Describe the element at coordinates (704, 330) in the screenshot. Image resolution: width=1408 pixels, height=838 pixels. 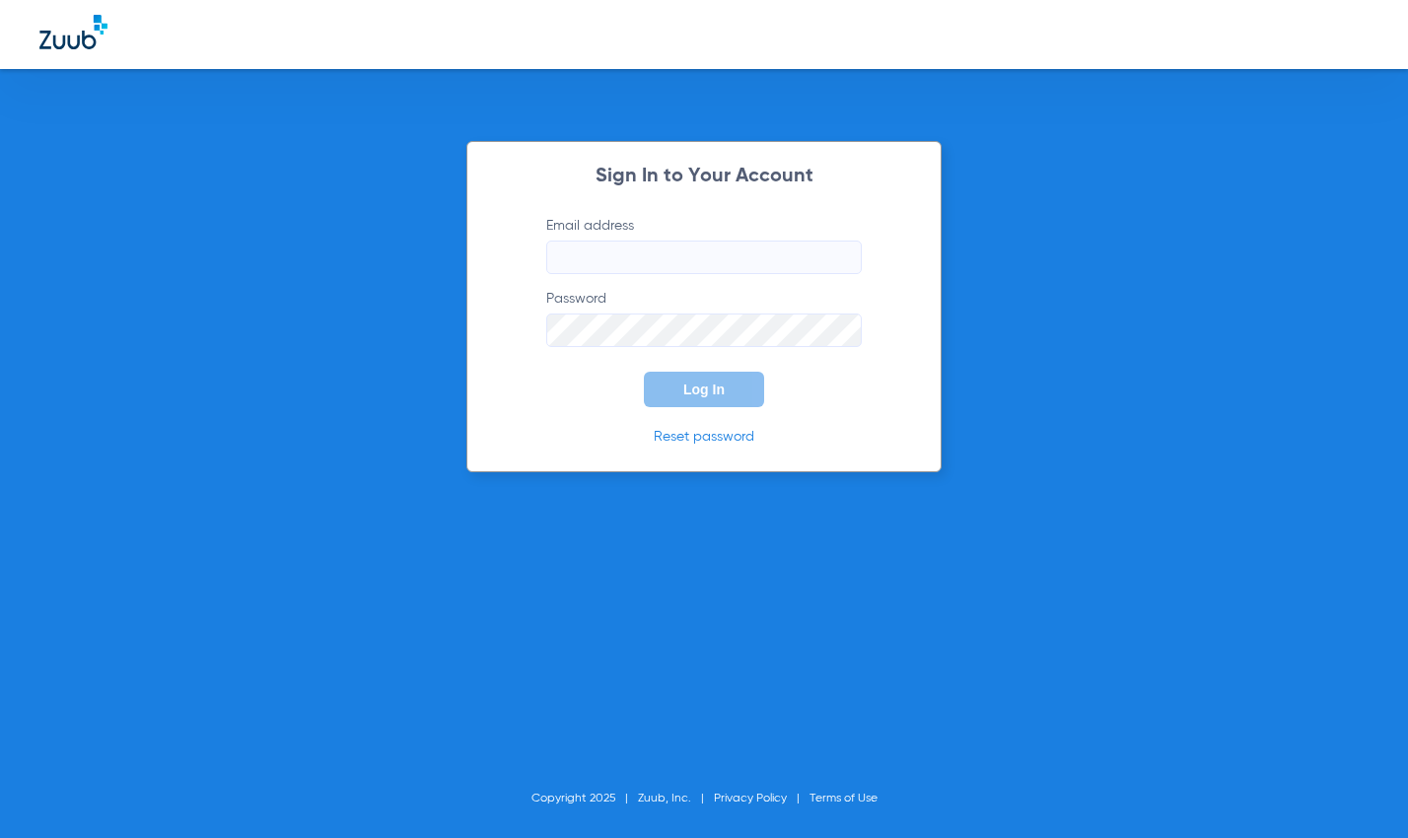
I see `input: Password` at that location.